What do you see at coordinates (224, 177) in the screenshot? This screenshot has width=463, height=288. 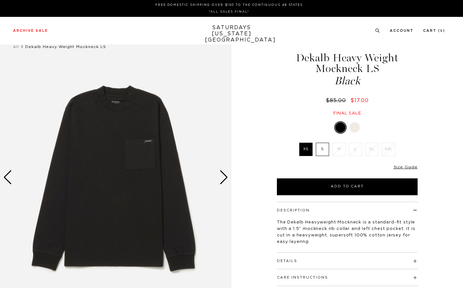 I see `div: Next slide` at bounding box center [224, 177].